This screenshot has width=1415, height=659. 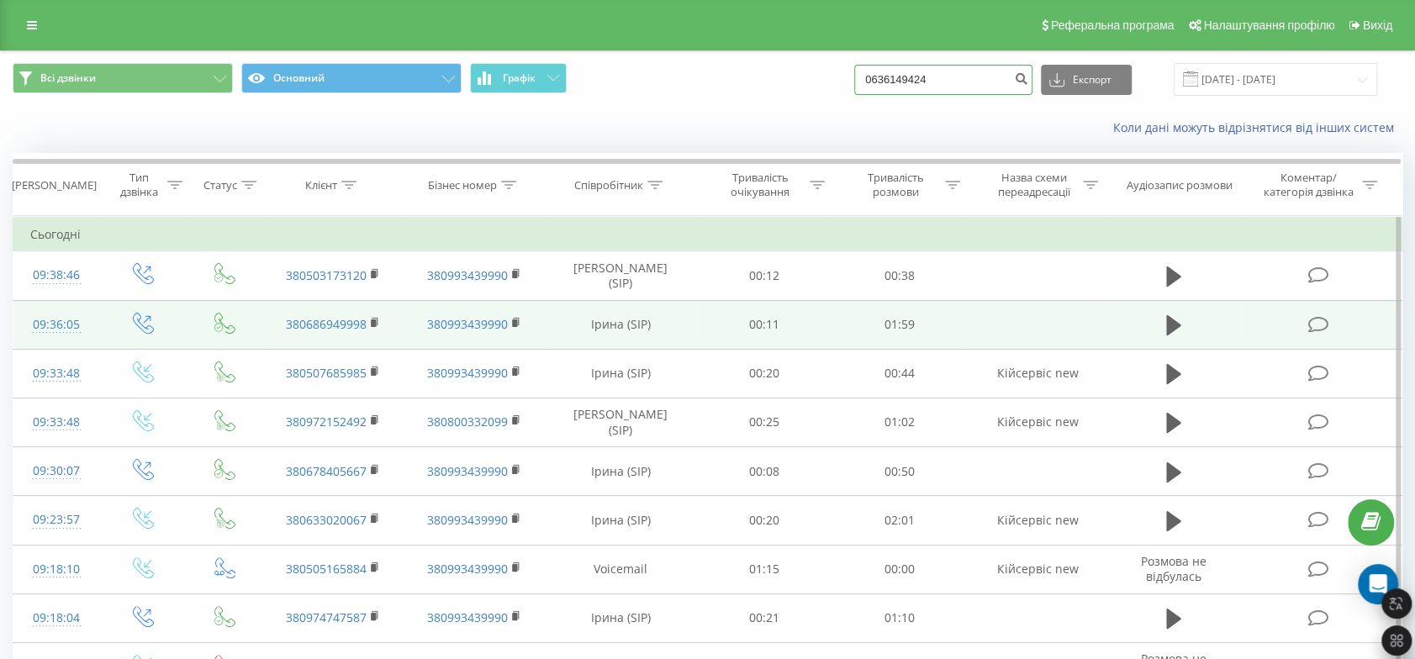 I want to click on div: Аудіозапис розмови, so click(x=1180, y=185).